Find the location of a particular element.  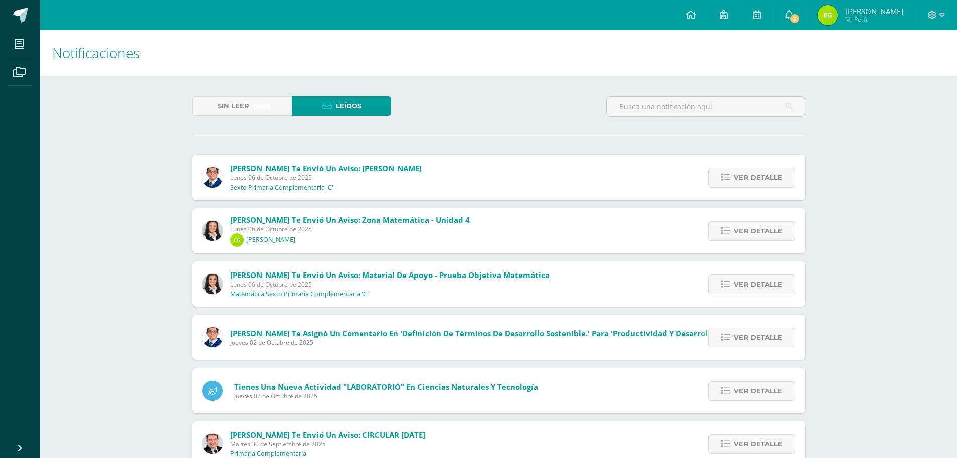

img: 57933e79c0f622885edf5cfea874362b.png is located at coordinates (213, 444).